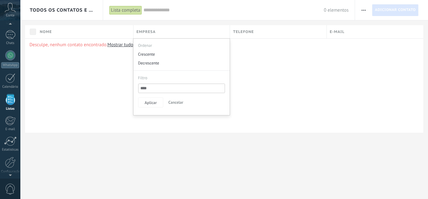 This screenshot has height=199, width=428. What do you see at coordinates (151, 103) in the screenshot?
I see `span: Aplicar` at bounding box center [151, 103].